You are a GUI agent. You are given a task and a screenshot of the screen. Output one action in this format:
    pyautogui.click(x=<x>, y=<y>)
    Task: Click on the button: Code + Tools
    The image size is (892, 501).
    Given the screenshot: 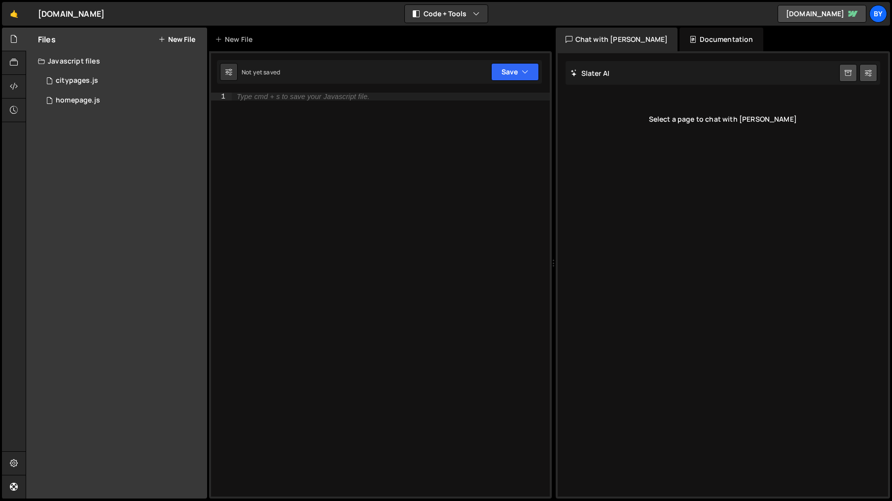 What is the action you would take?
    pyautogui.click(x=446, y=14)
    